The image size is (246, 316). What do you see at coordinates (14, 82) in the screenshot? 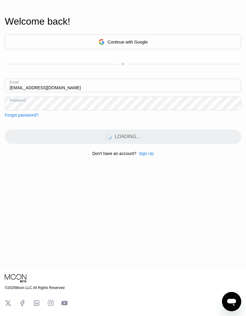
I see `div: Email` at bounding box center [14, 82].